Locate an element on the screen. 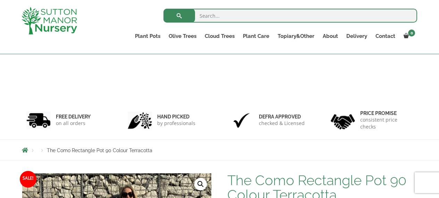 The height and width of the screenshot is (198, 439). a: Olive Trees is located at coordinates (182, 36).